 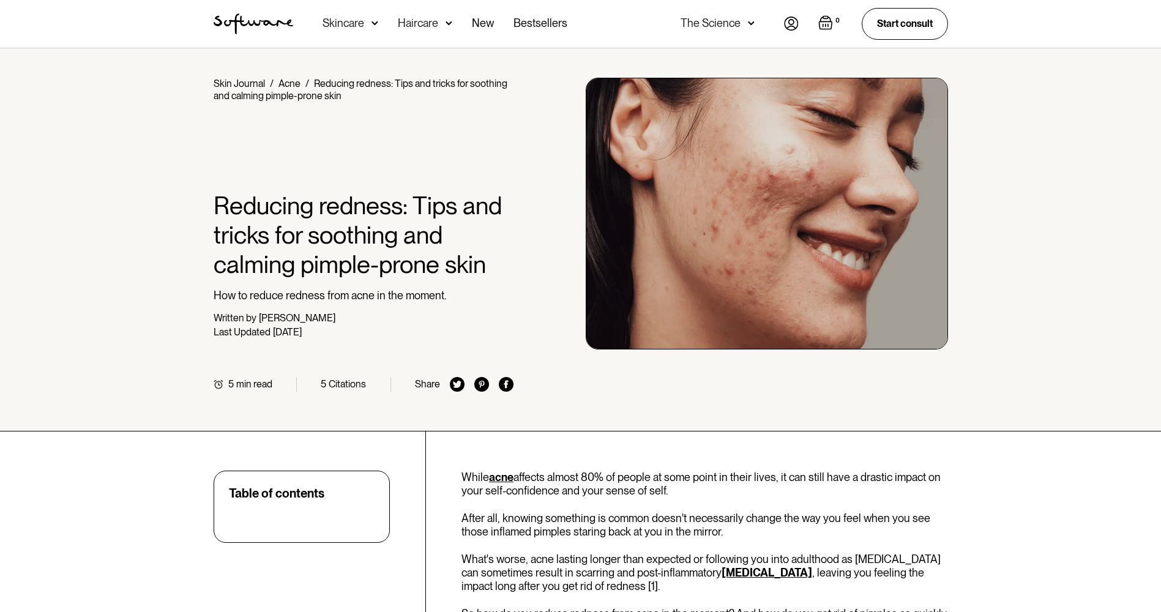 I want to click on div: Skincare, so click(x=343, y=23).